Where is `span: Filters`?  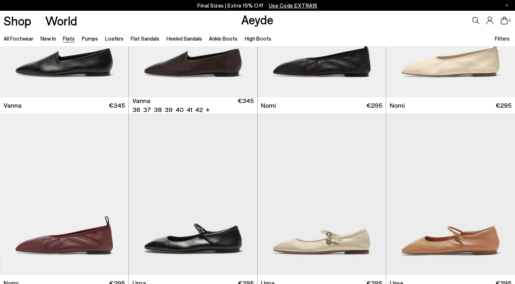
span: Filters is located at coordinates (502, 38).